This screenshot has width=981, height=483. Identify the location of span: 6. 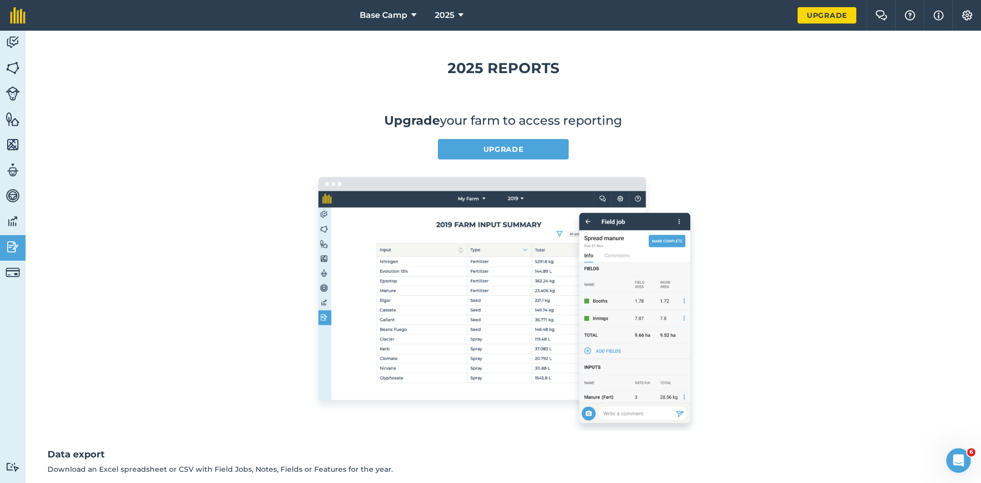
(971, 452).